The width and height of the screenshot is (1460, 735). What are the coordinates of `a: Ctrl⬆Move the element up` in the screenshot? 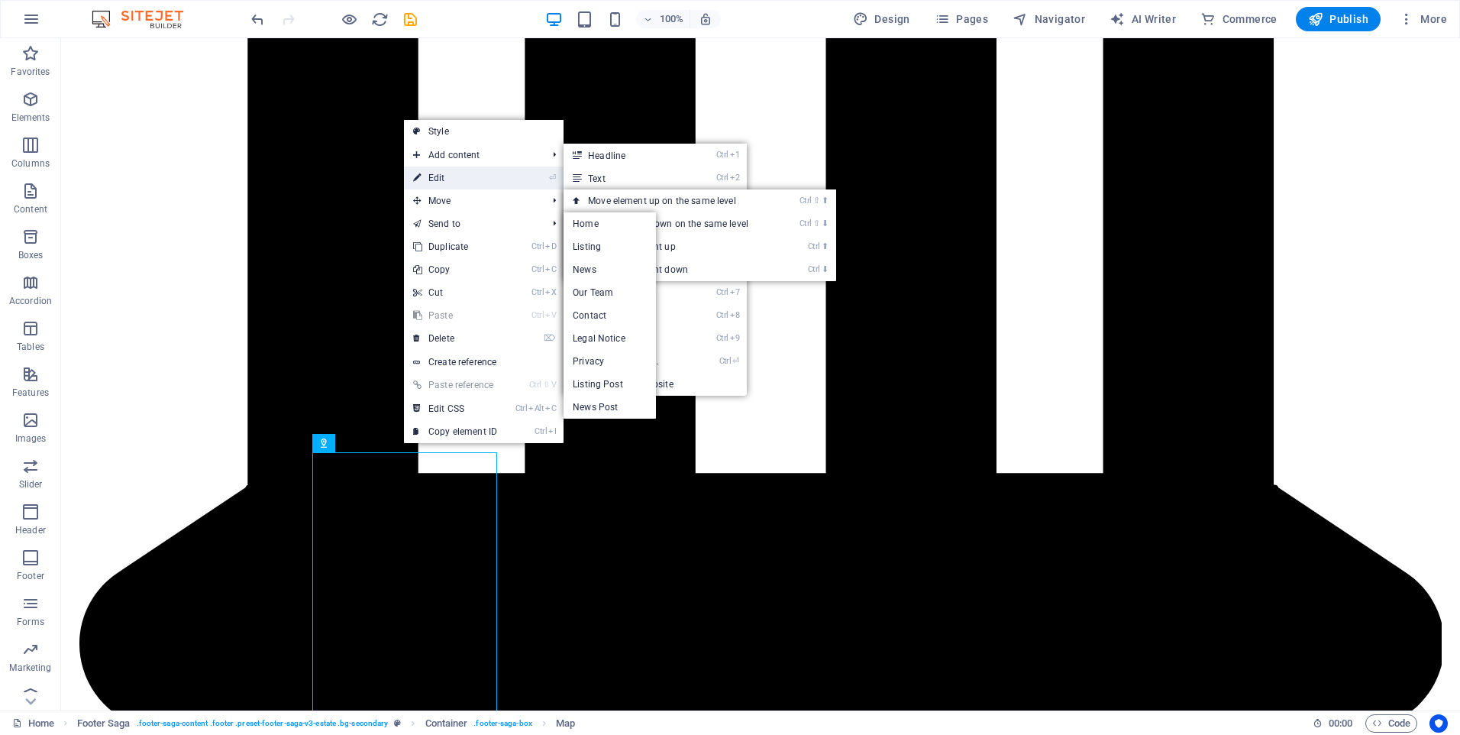 It's located at (671, 247).